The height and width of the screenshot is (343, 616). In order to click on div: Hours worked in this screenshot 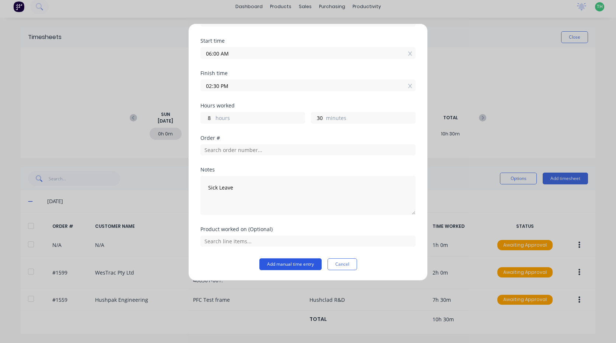, I will do `click(308, 106)`.